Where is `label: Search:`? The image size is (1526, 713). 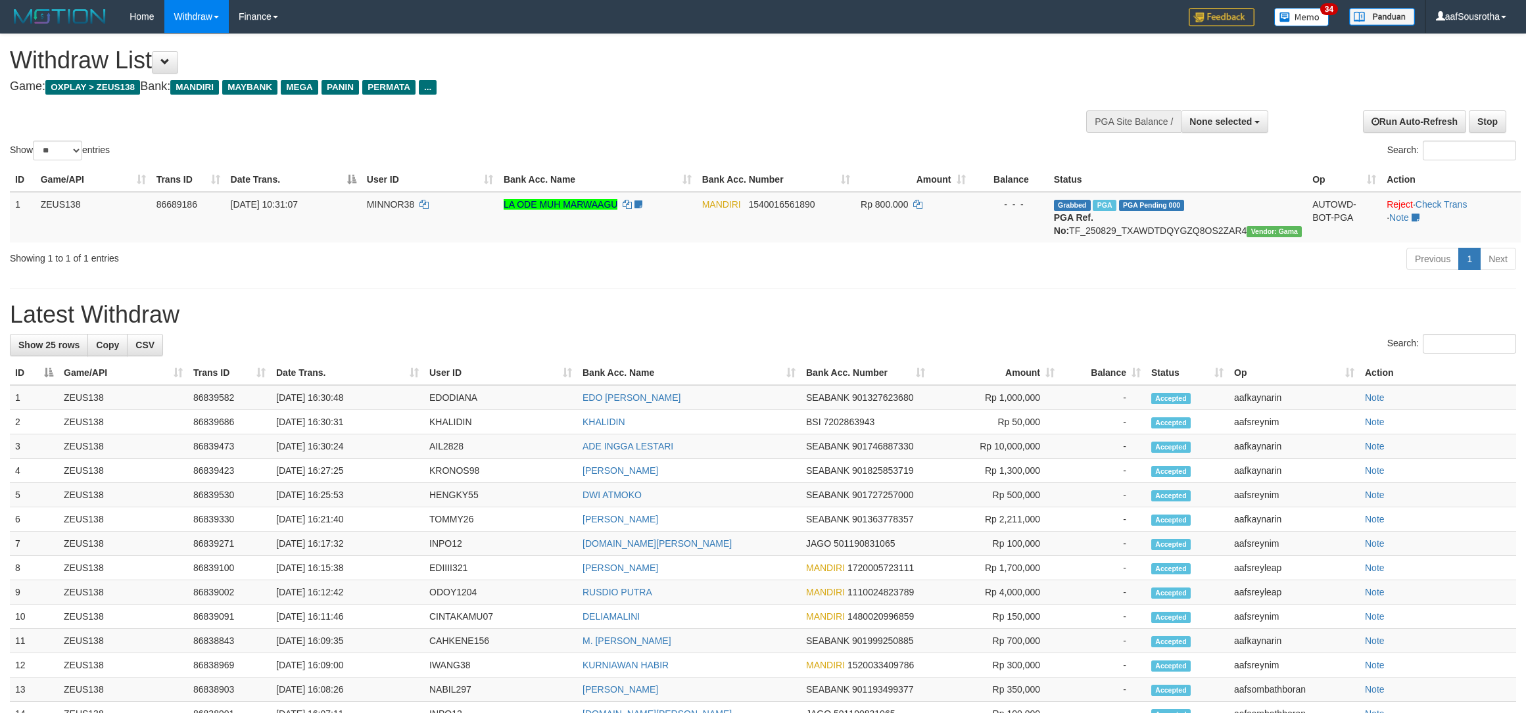 label: Search: is located at coordinates (1452, 344).